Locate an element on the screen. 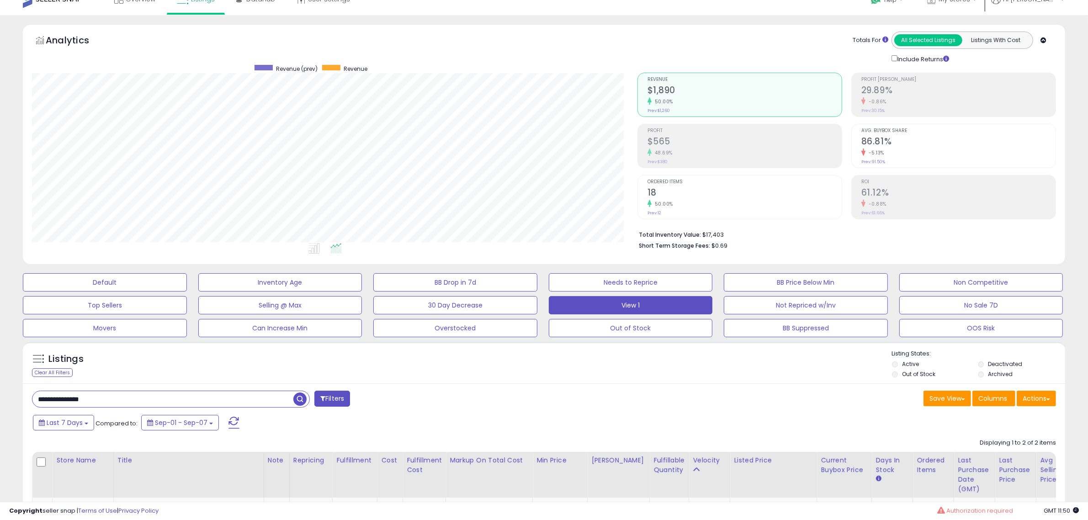 The image size is (1088, 520). label: Active is located at coordinates (910, 364).